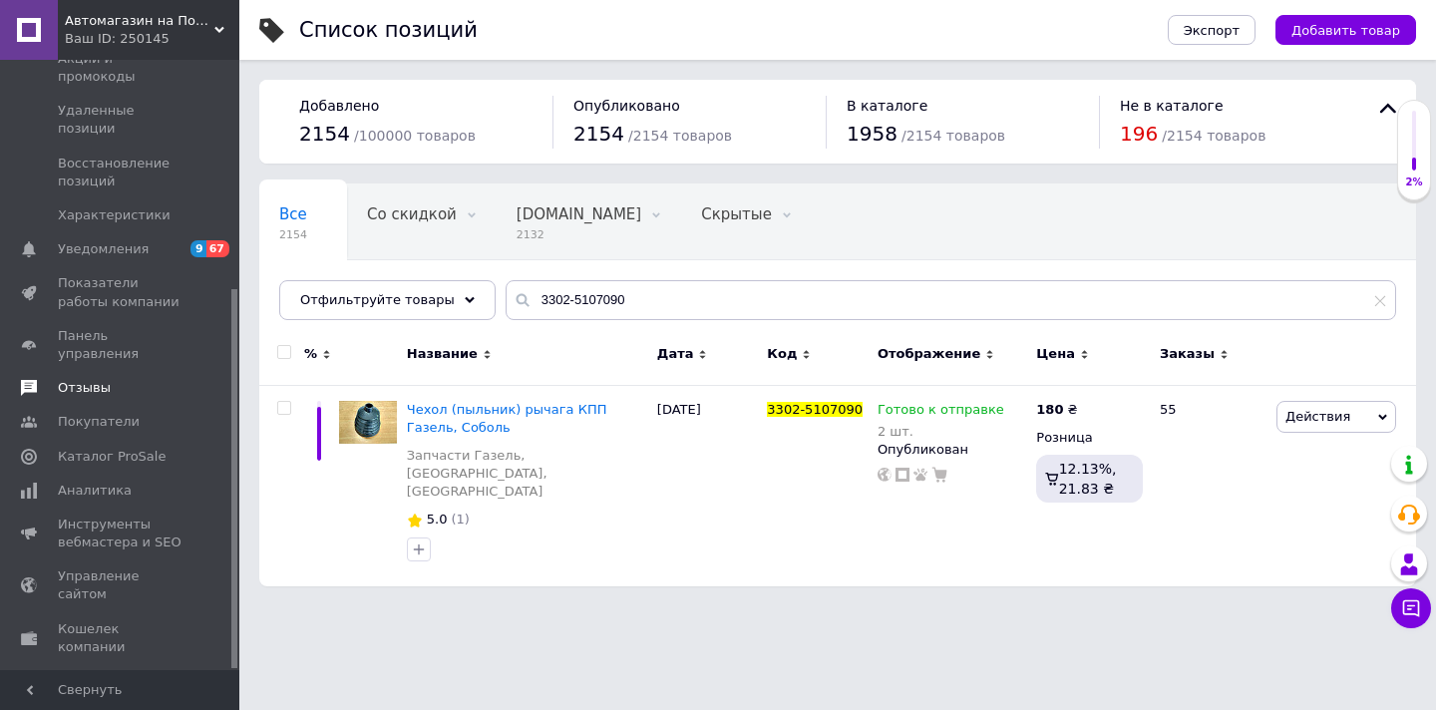 The height and width of the screenshot is (710, 1436). I want to click on div: Список позиций, so click(388, 30).